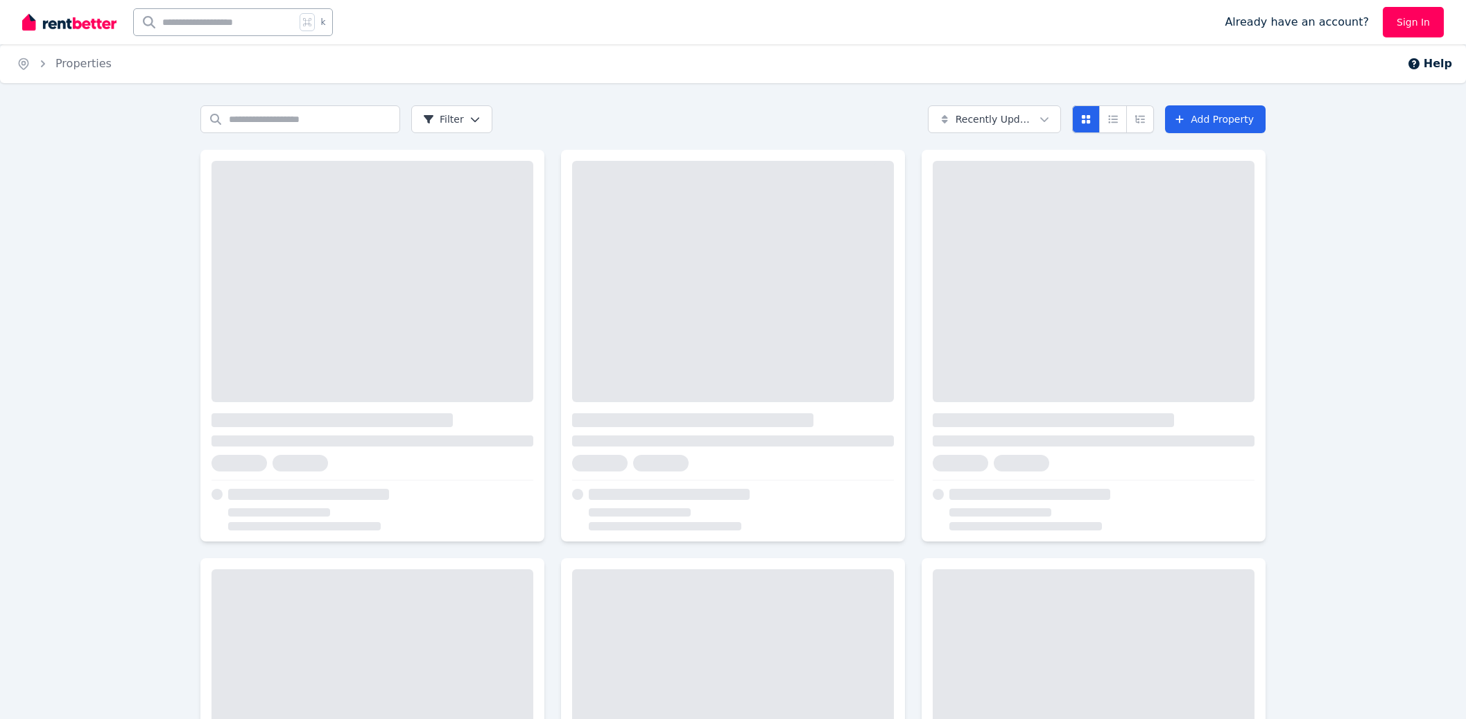  What do you see at coordinates (1140, 119) in the screenshot?
I see `button: Expanded list view` at bounding box center [1140, 119].